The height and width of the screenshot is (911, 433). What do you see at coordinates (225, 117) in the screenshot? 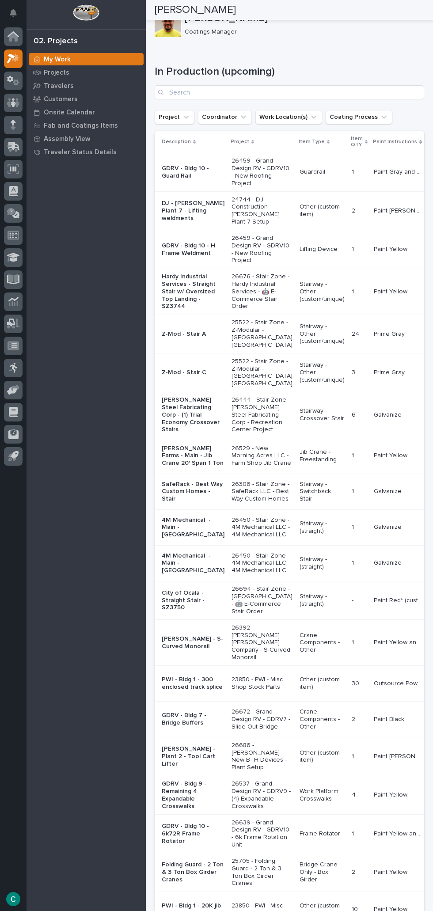
I see `button: Coordinator` at bounding box center [225, 117].